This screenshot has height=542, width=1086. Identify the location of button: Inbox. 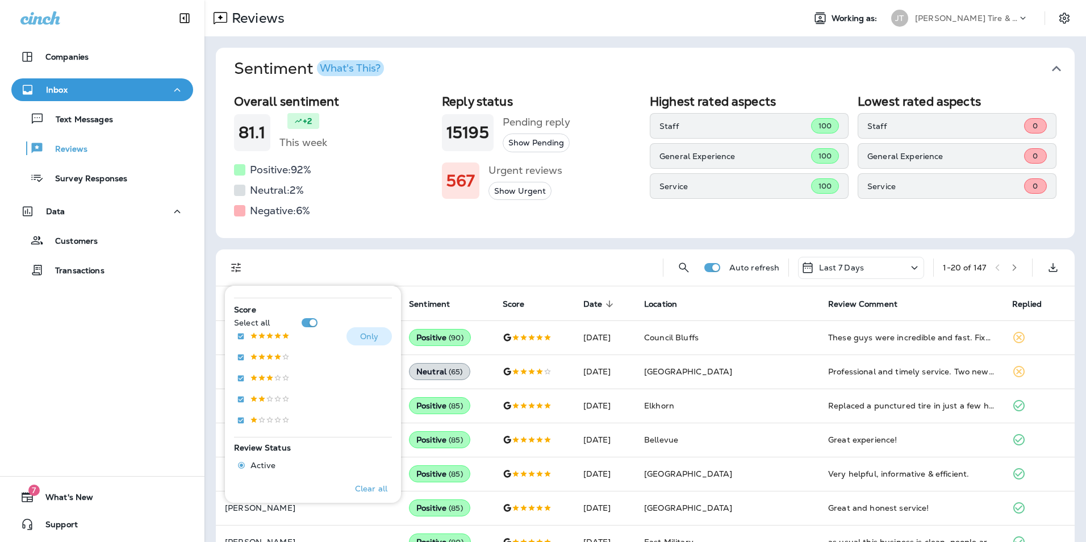
(102, 90).